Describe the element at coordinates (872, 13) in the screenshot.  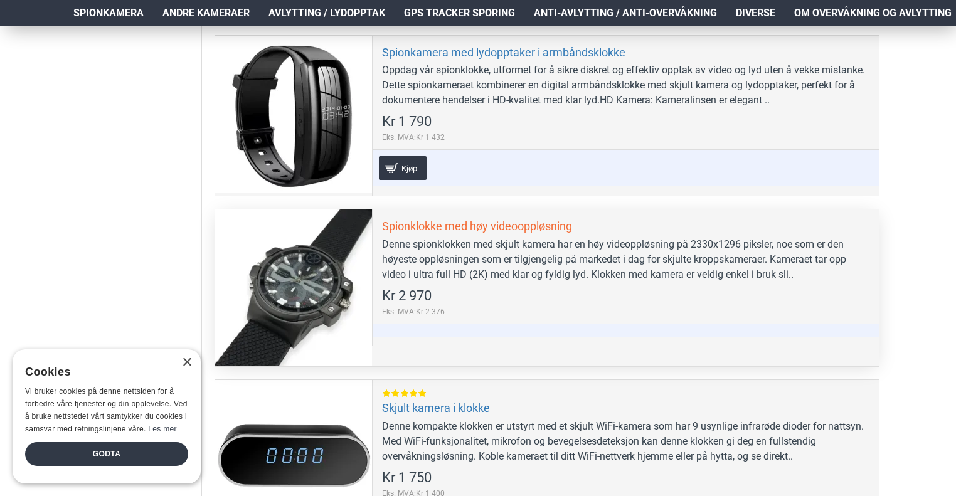
I see `span: Om overvåkning og avlytting` at that location.